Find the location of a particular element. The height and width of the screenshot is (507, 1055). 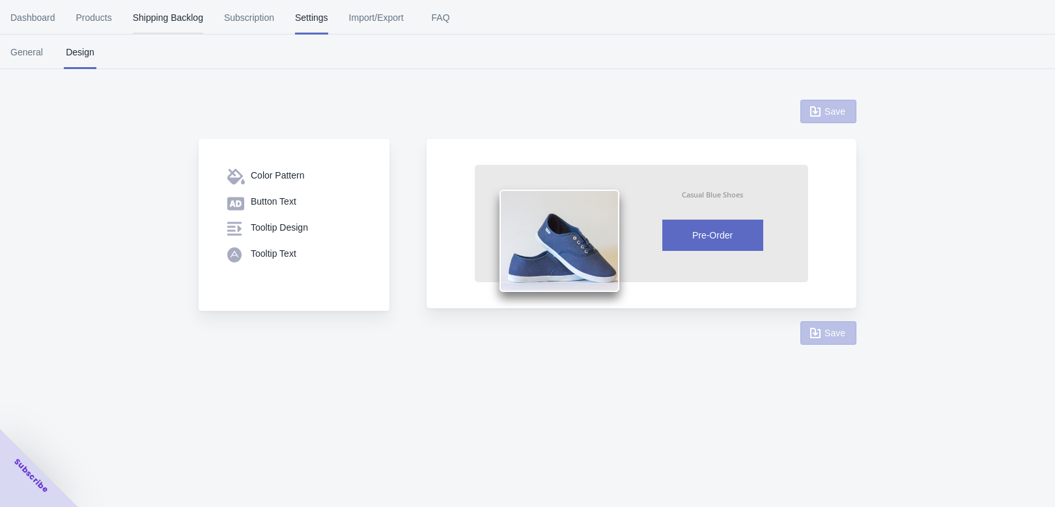

button: Tooltip Design is located at coordinates (294, 227).